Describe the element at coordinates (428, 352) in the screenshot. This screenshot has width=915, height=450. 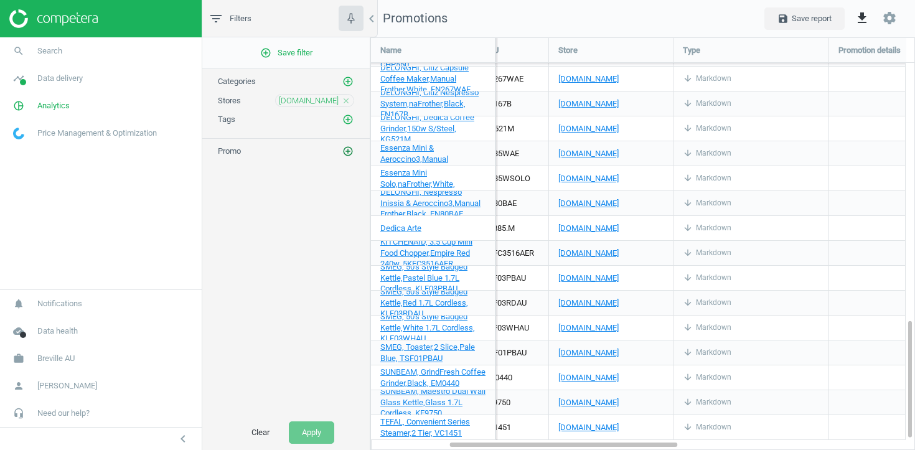
I see `span: SMEG, Toaster,2 Slice,Pale Blue, TSF01PBAU` at that location.